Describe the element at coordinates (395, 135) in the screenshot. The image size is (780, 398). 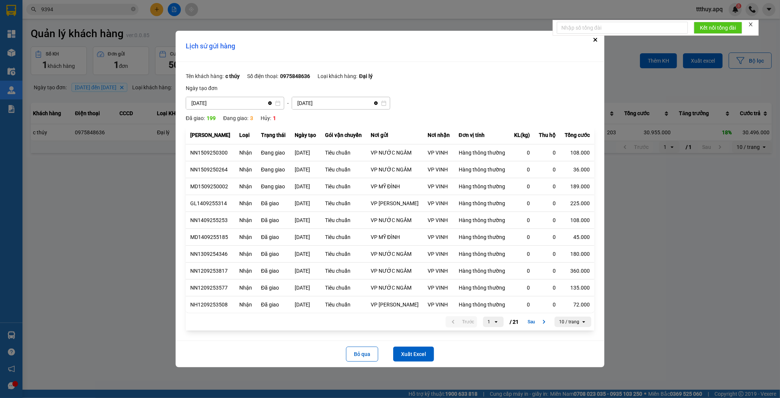
I see `th: Nơi gửi` at that location.